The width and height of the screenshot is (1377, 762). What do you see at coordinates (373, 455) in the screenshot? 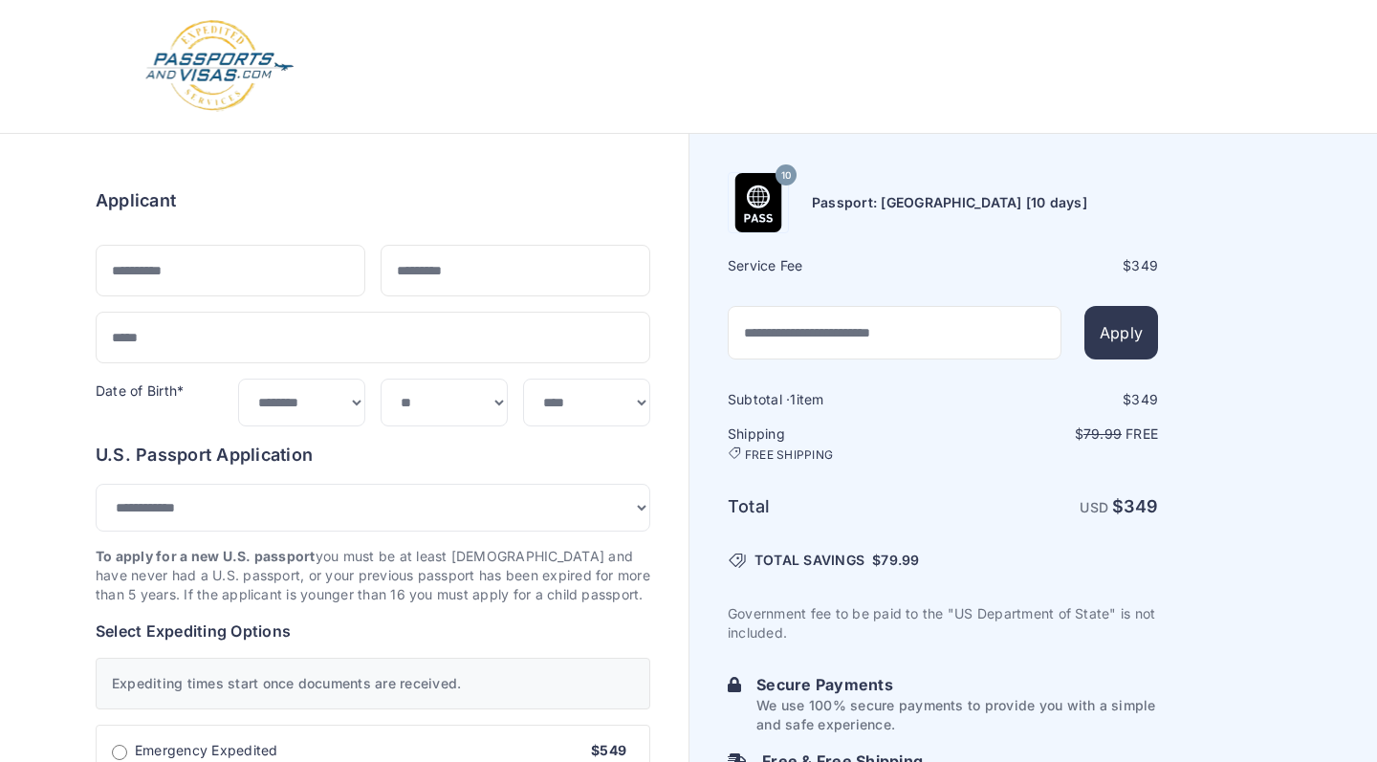
I see `h6: U.S. Passport Application` at bounding box center [373, 455].